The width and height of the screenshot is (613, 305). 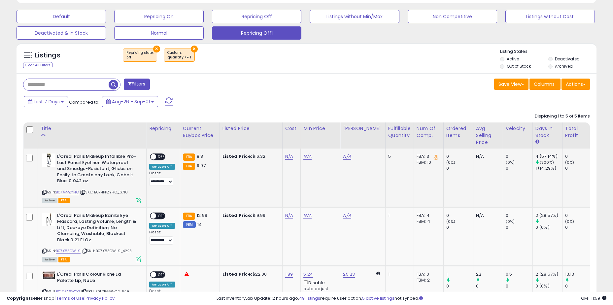 What do you see at coordinates (61, 17) in the screenshot?
I see `button: Default` at bounding box center [61, 17].